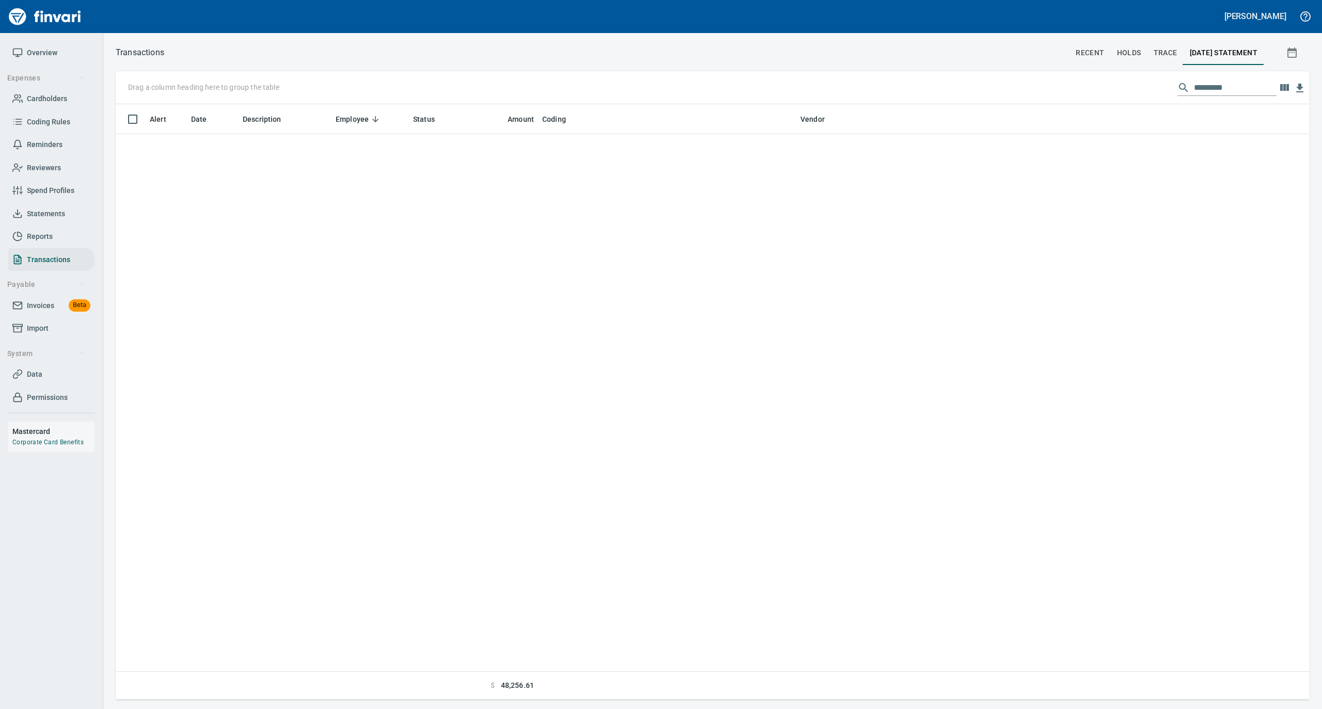  Describe the element at coordinates (45, 17) in the screenshot. I see `a: Finvari` at that location.